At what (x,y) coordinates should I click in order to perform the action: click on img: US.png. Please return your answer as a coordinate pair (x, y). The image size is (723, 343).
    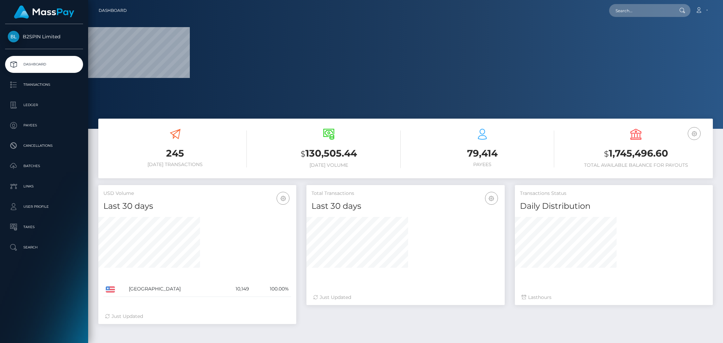
    Looking at the image, I should click on (110, 289).